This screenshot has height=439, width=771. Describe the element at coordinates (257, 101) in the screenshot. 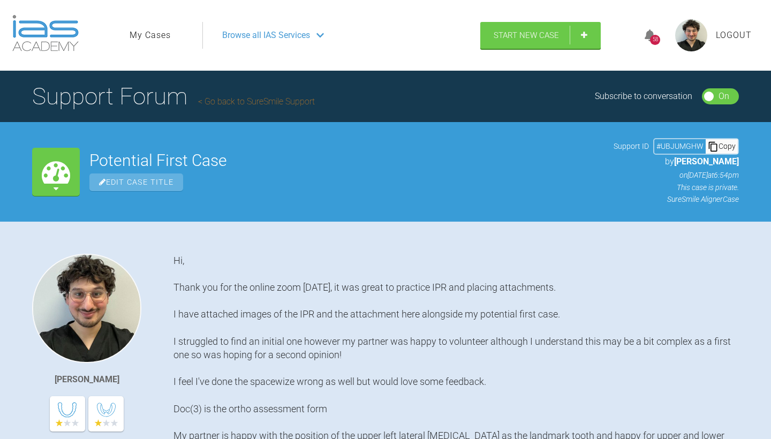

I see `a: Go back to SureSmile Support` at that location.